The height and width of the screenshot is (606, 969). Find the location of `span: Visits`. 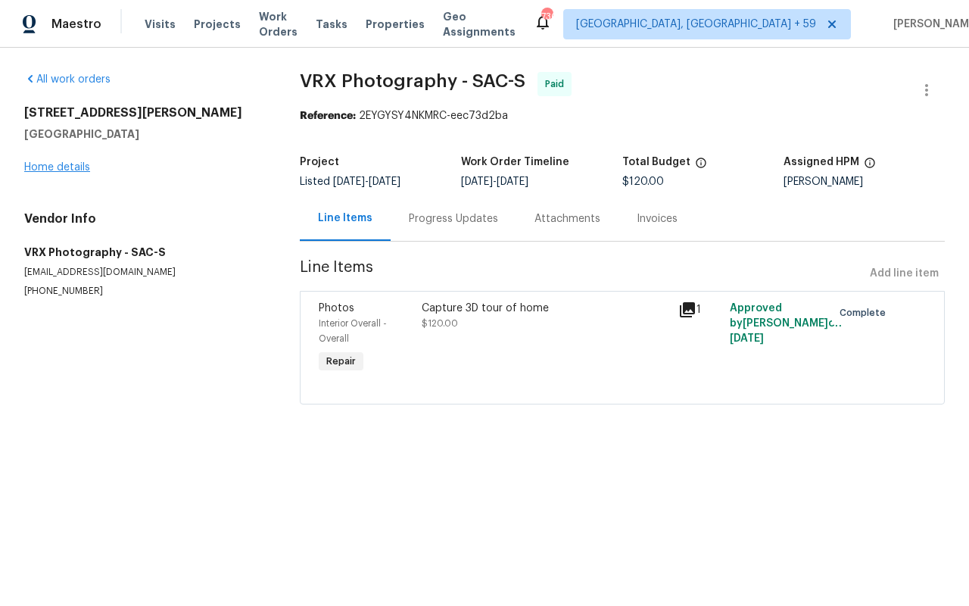

span: Visits is located at coordinates (160, 24).